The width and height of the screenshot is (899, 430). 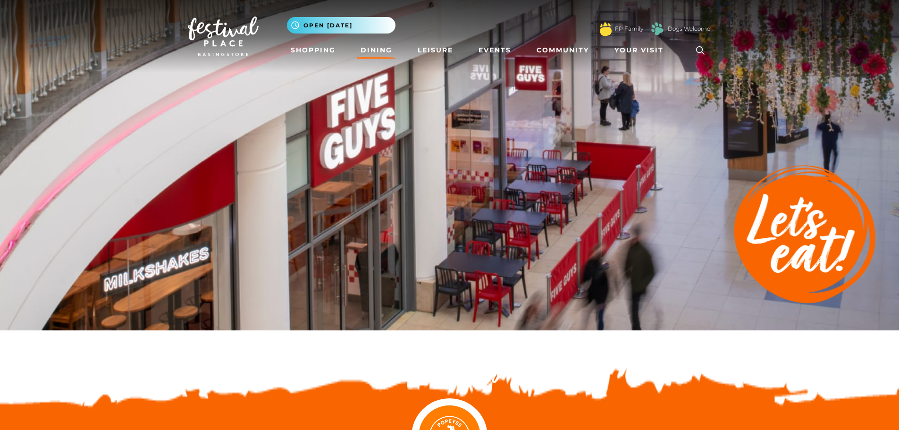 What do you see at coordinates (629, 29) in the screenshot?
I see `a: FP Family` at bounding box center [629, 29].